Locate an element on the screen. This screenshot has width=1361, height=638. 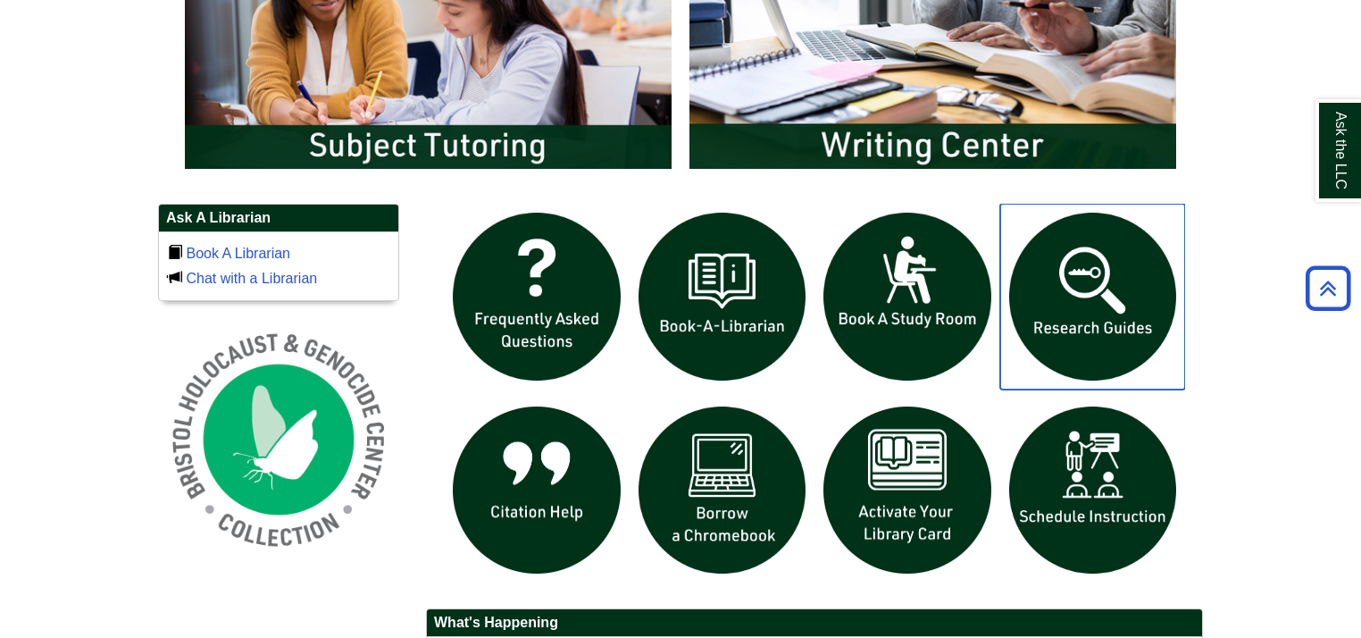
div: slideshow is located at coordinates (815, 397).